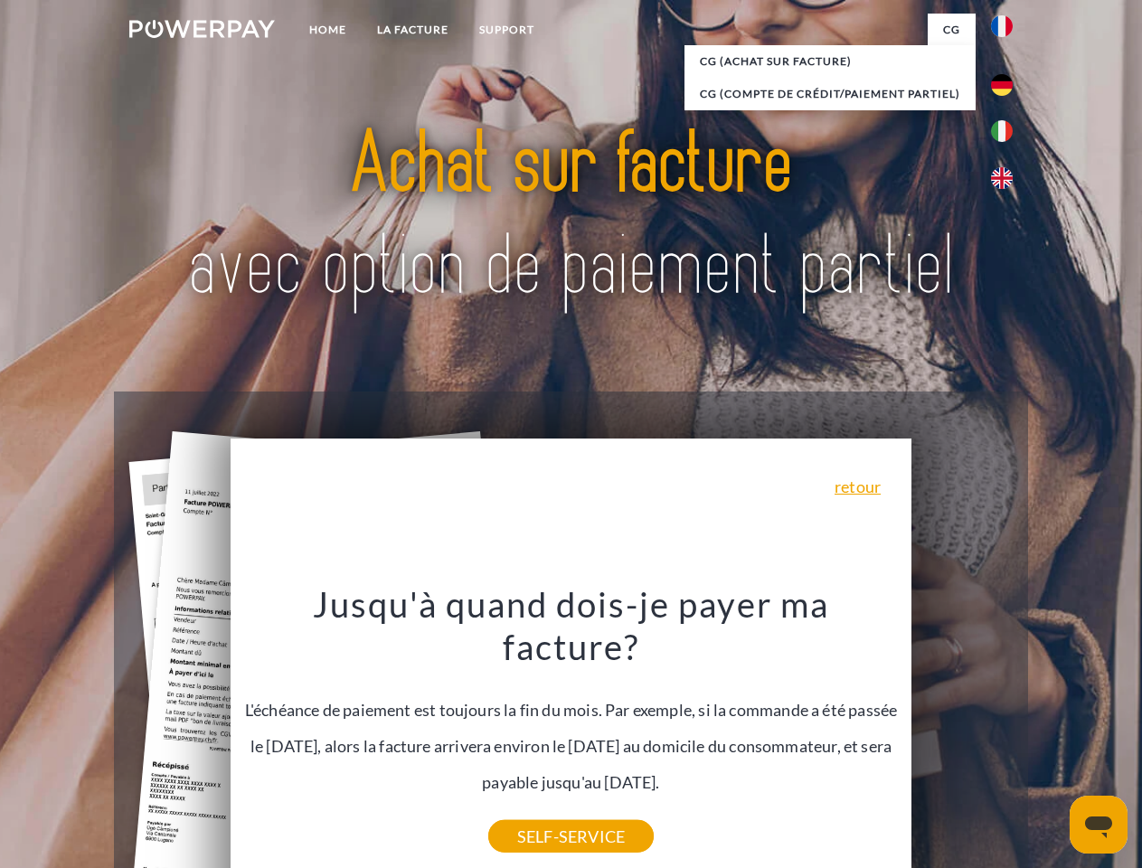 The image size is (1142, 868). What do you see at coordinates (951, 30) in the screenshot?
I see `a: CG` at bounding box center [951, 30].